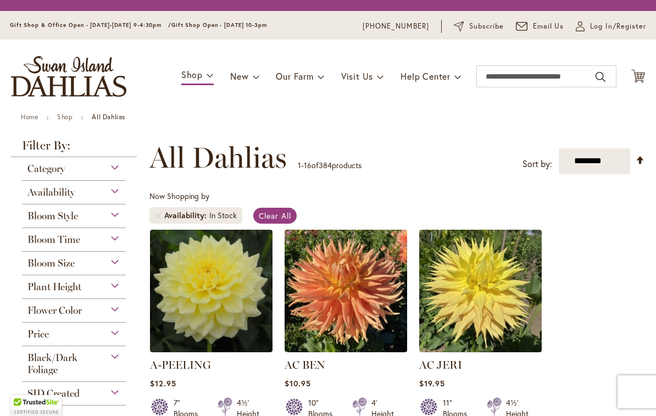 Image resolution: width=656 pixels, height=416 pixels. What do you see at coordinates (46, 169) in the screenshot?
I see `span: Category` at bounding box center [46, 169].